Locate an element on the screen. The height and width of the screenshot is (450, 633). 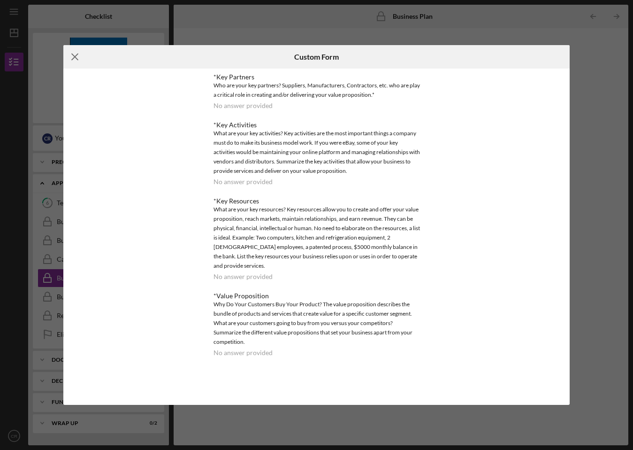
h6: Custom Form is located at coordinates (316, 57).